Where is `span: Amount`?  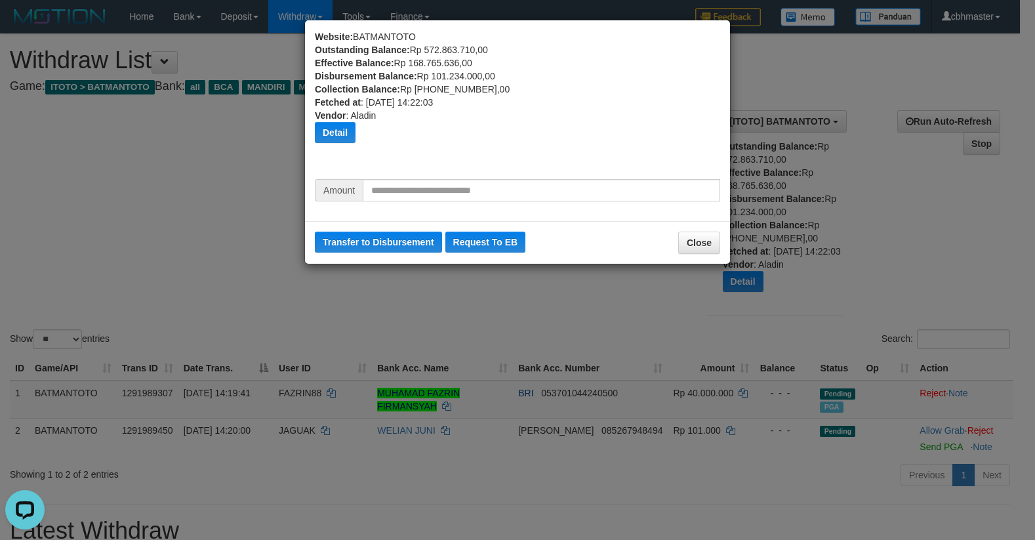 span: Amount is located at coordinates (339, 190).